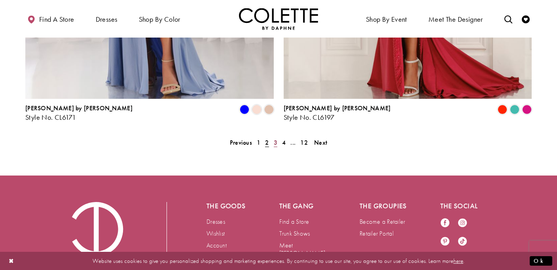 The width and height of the screenshot is (557, 270). I want to click on a: Trunk Shows, so click(295, 233).